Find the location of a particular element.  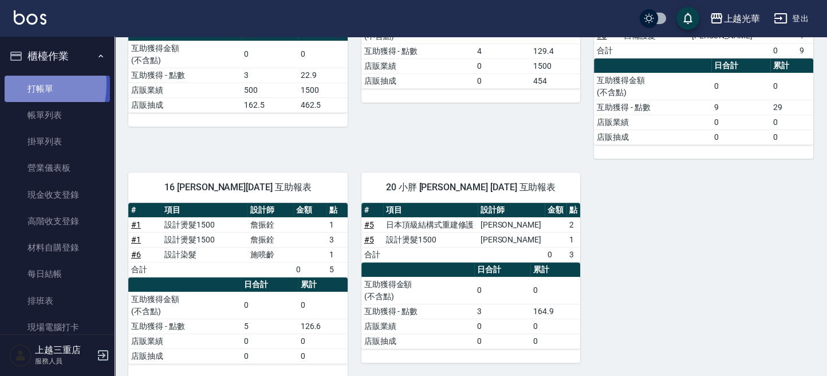

a: 現金收支登錄 is located at coordinates (57, 195).